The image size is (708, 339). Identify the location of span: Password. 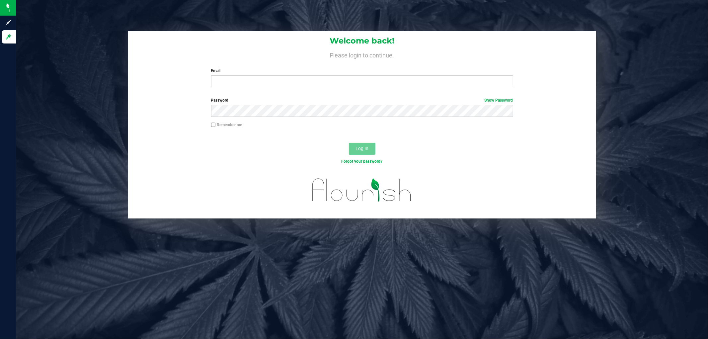
(220, 100).